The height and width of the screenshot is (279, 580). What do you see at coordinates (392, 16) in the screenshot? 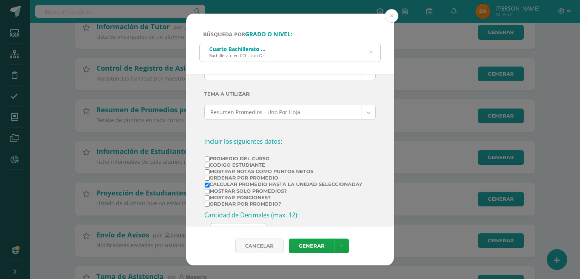
I see `button: Close (Esc)` at bounding box center [392, 16].